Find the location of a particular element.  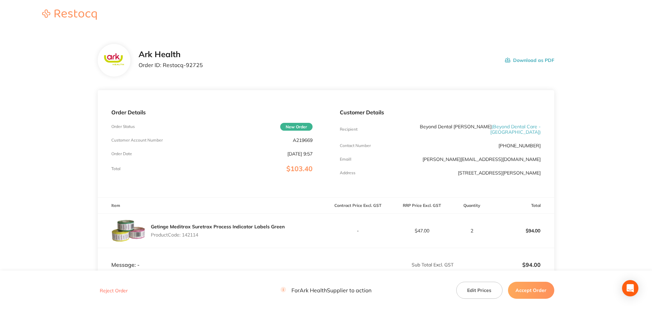

p: Emaill is located at coordinates (346, 159).